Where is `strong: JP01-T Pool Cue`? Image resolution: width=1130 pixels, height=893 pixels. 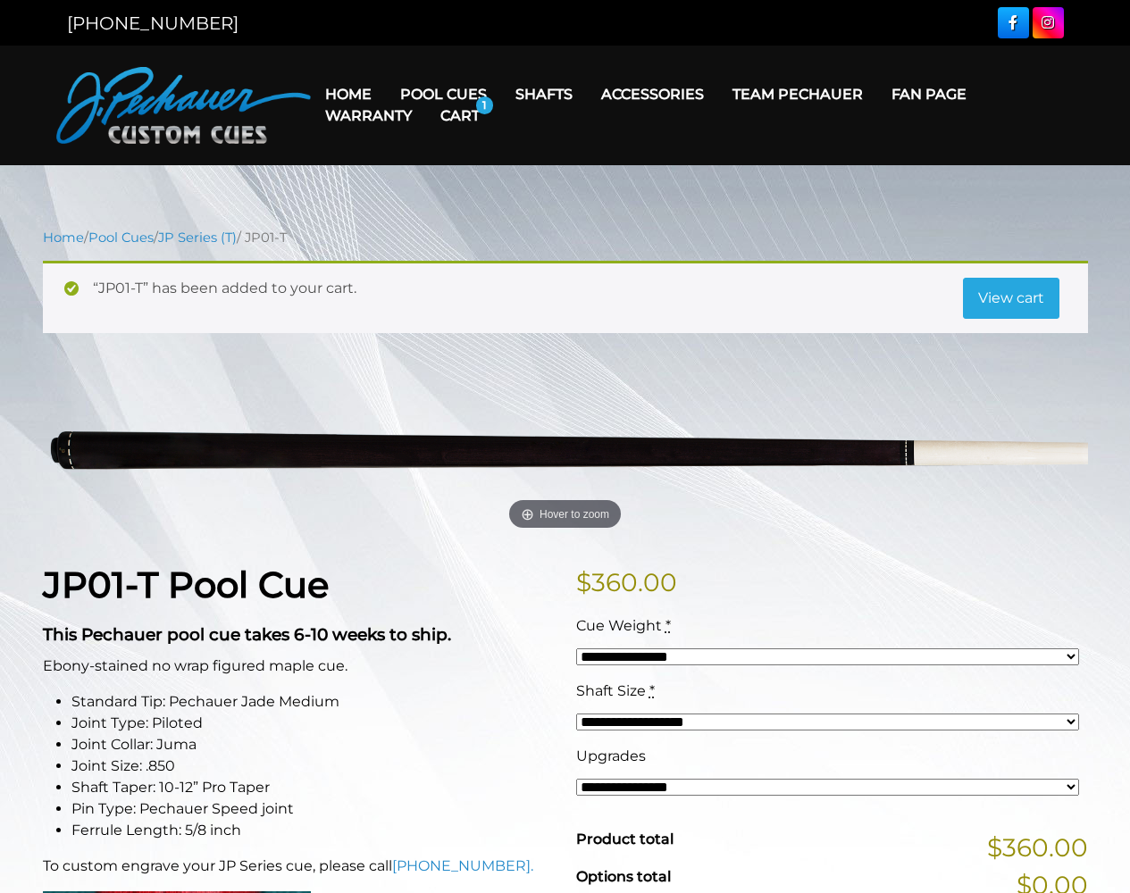 strong: JP01-T Pool Cue is located at coordinates (186, 584).